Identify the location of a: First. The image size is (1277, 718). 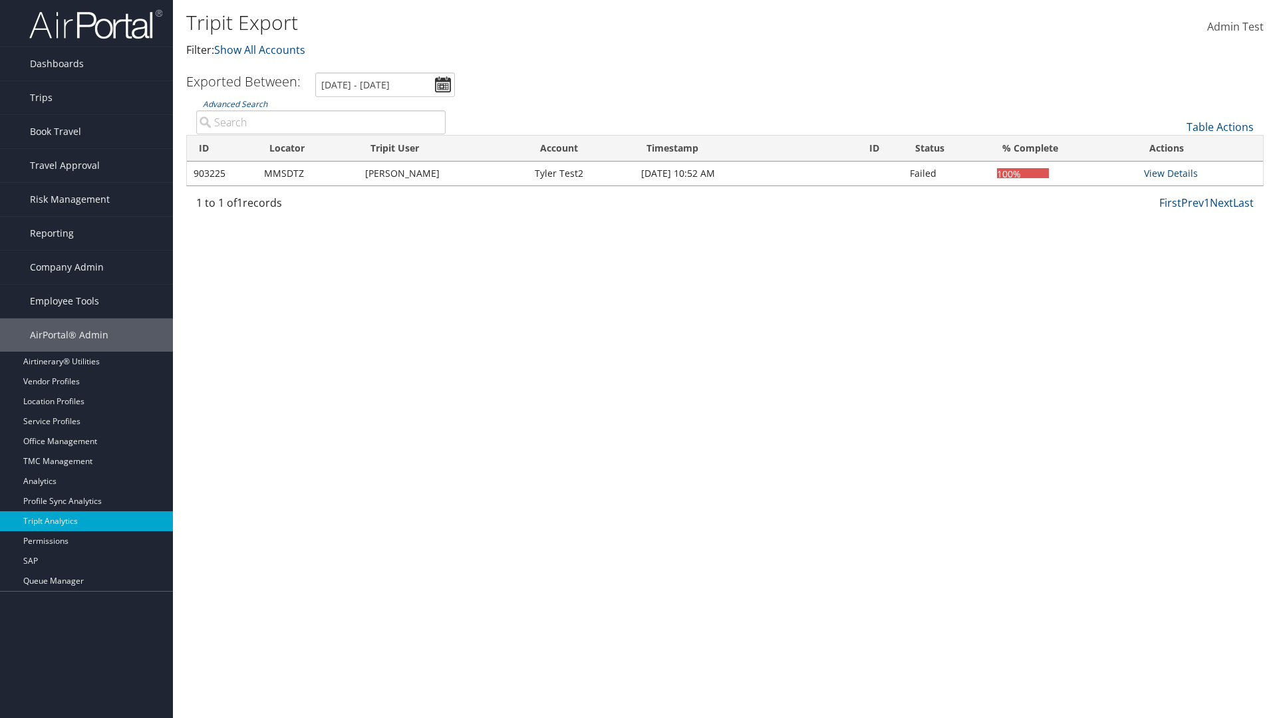
(1170, 203).